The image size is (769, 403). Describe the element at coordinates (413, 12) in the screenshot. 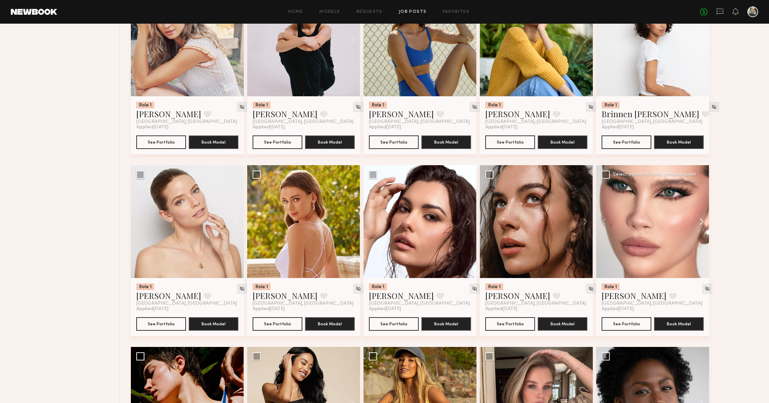

I see `a: Job Posts` at that location.